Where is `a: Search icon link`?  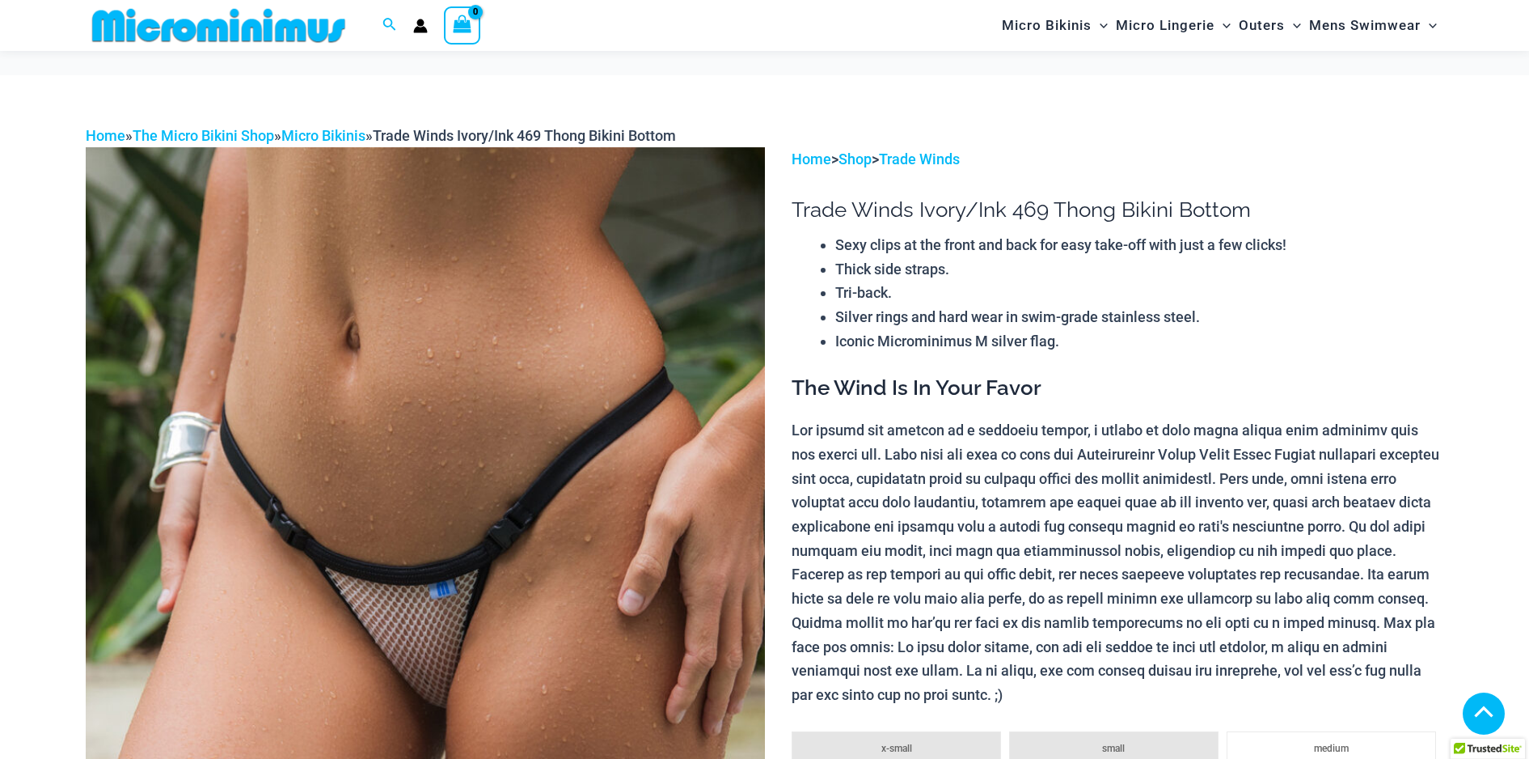
a: Search icon link is located at coordinates (390, 25).